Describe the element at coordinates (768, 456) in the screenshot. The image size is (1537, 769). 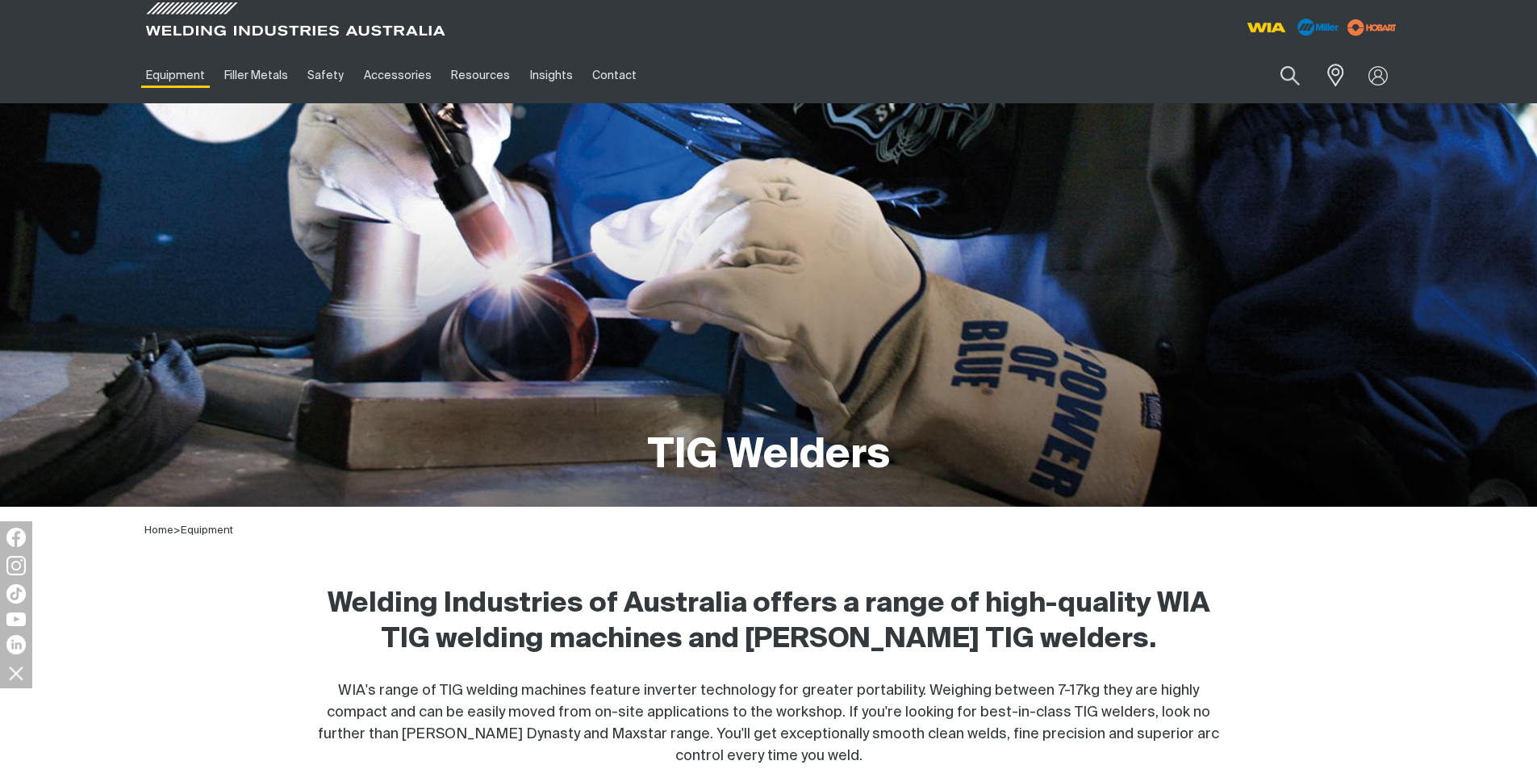
I see `h1: TIG Welders` at that location.